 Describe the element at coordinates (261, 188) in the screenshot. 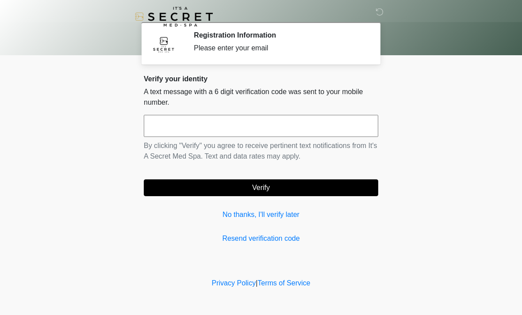

I see `button: Verify` at that location.